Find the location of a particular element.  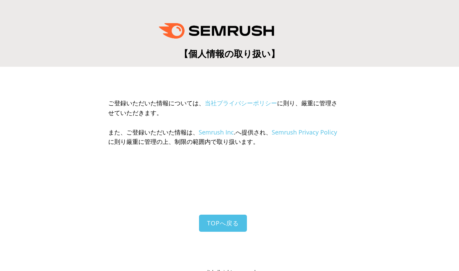

a: Semrush Inc is located at coordinates (216, 132).